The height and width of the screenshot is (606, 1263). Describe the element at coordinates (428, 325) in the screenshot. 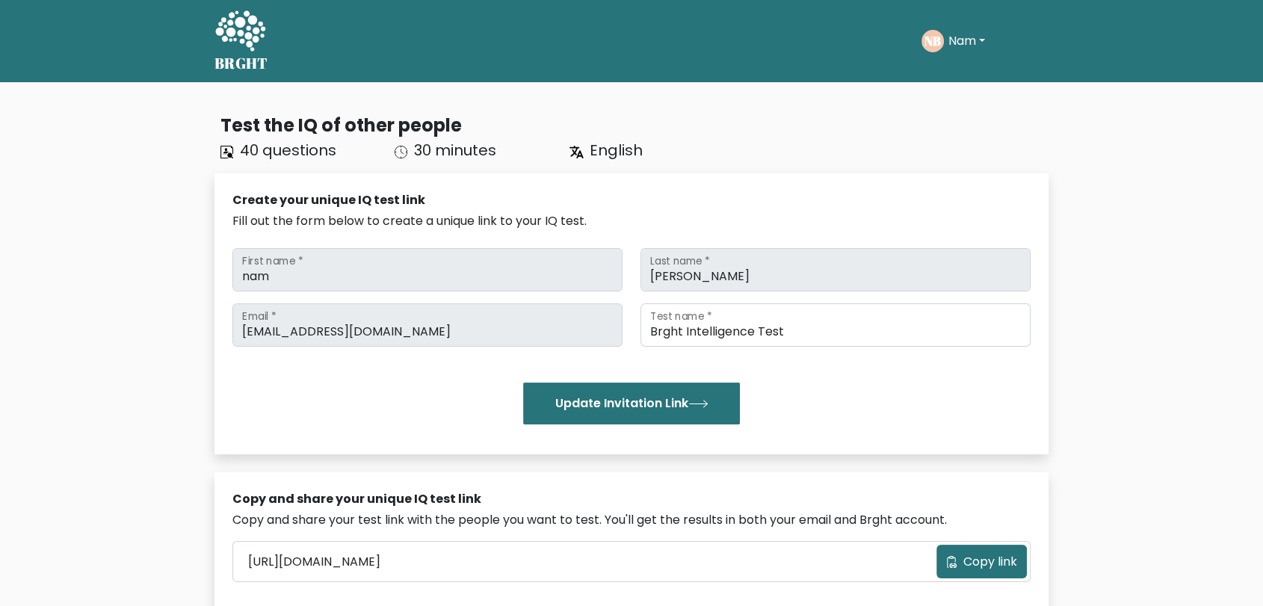

I see `input: Email` at that location.